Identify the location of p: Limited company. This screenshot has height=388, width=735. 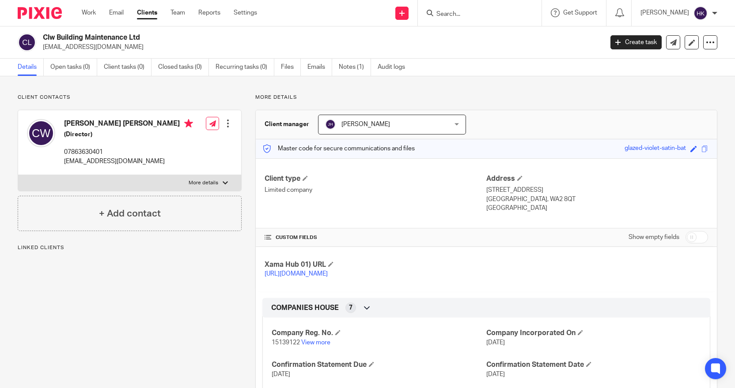
(375, 190).